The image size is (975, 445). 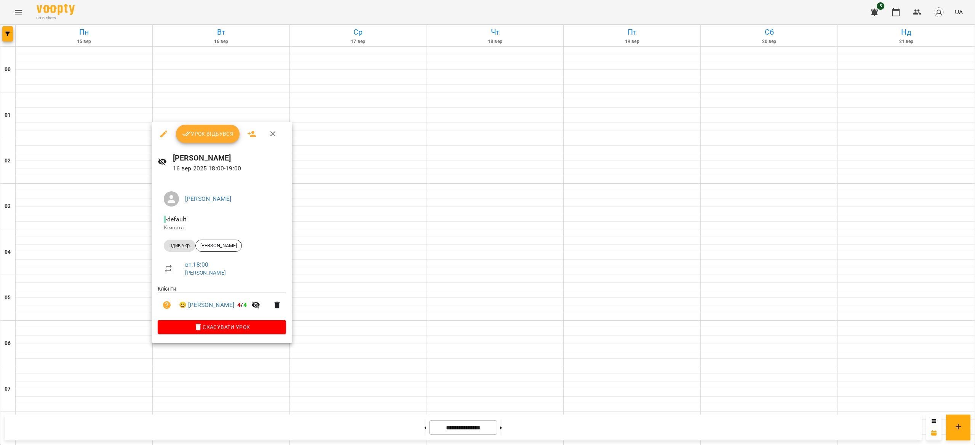 I want to click on button: Скасувати Урок, so click(x=222, y=327).